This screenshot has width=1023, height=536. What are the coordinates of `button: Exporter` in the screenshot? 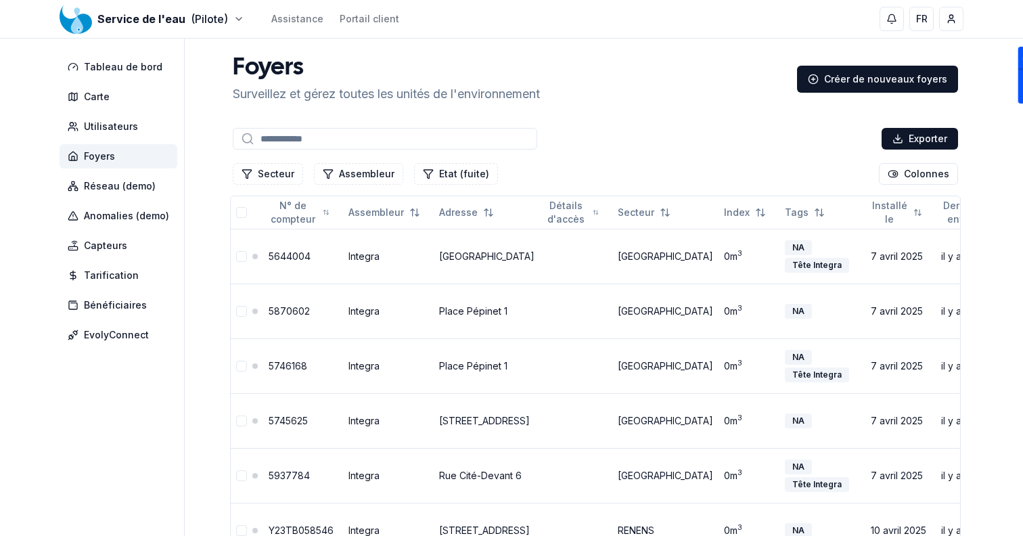 It's located at (920, 139).